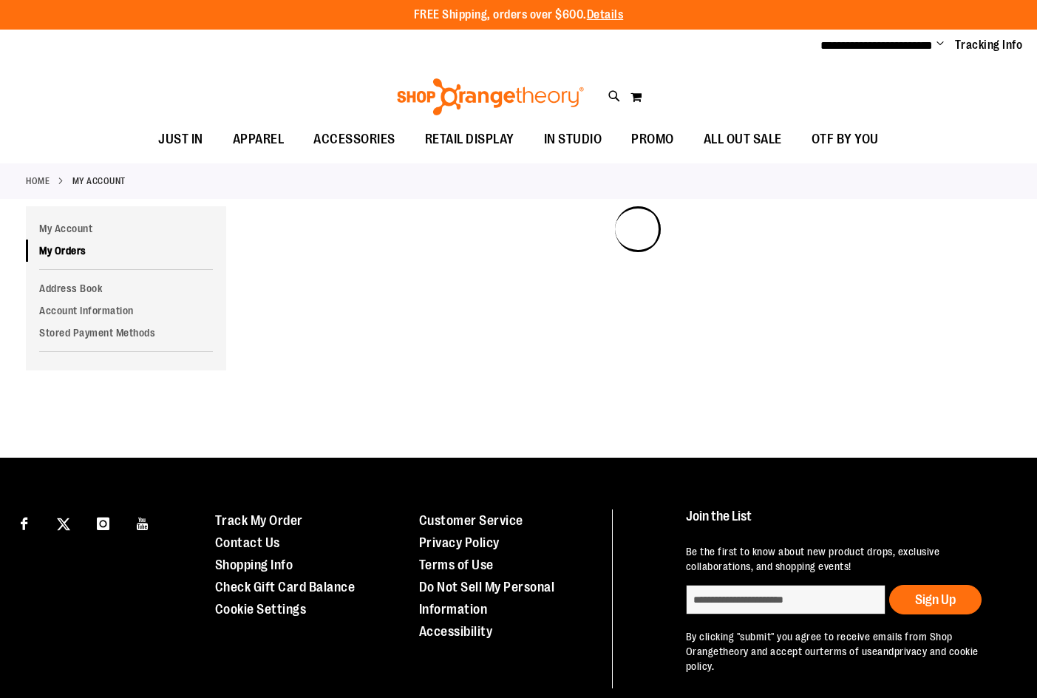  Describe the element at coordinates (143, 522) in the screenshot. I see `a: Visit our Youtube page` at that location.